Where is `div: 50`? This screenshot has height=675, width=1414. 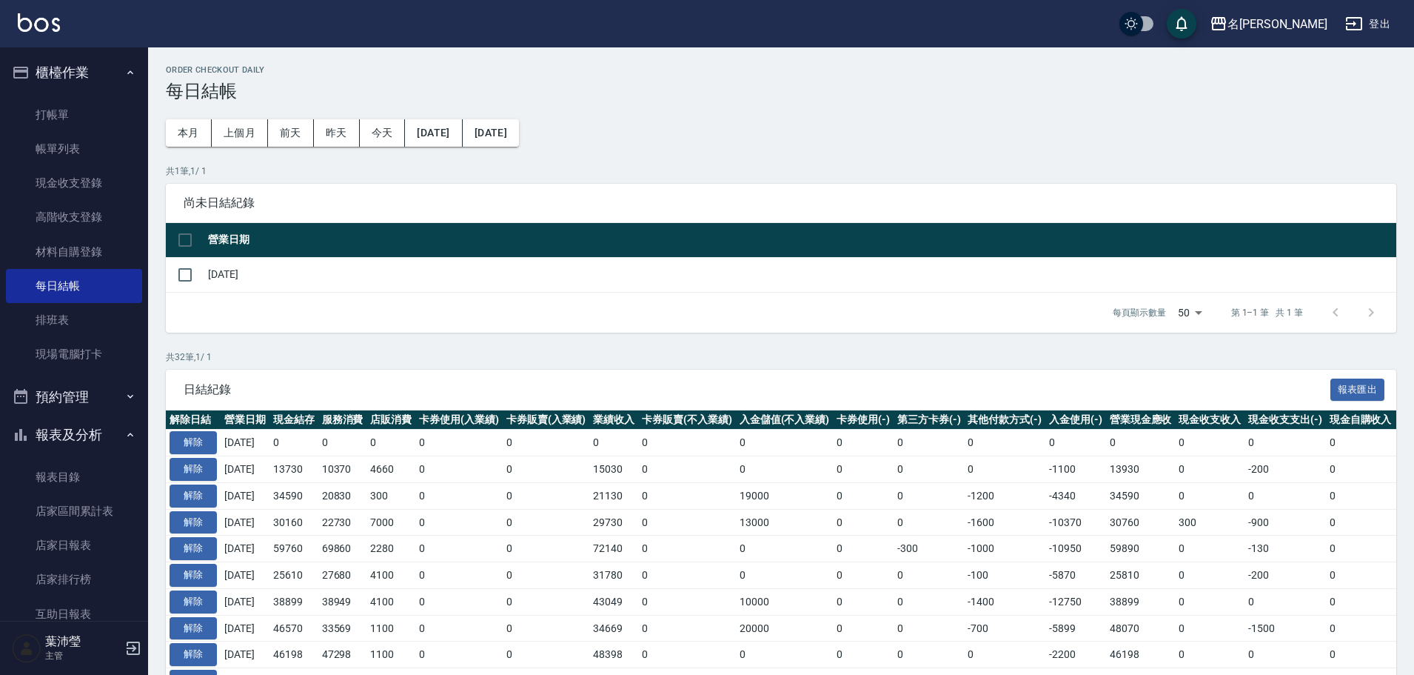
div: 50 is located at coordinates (1190, 312).